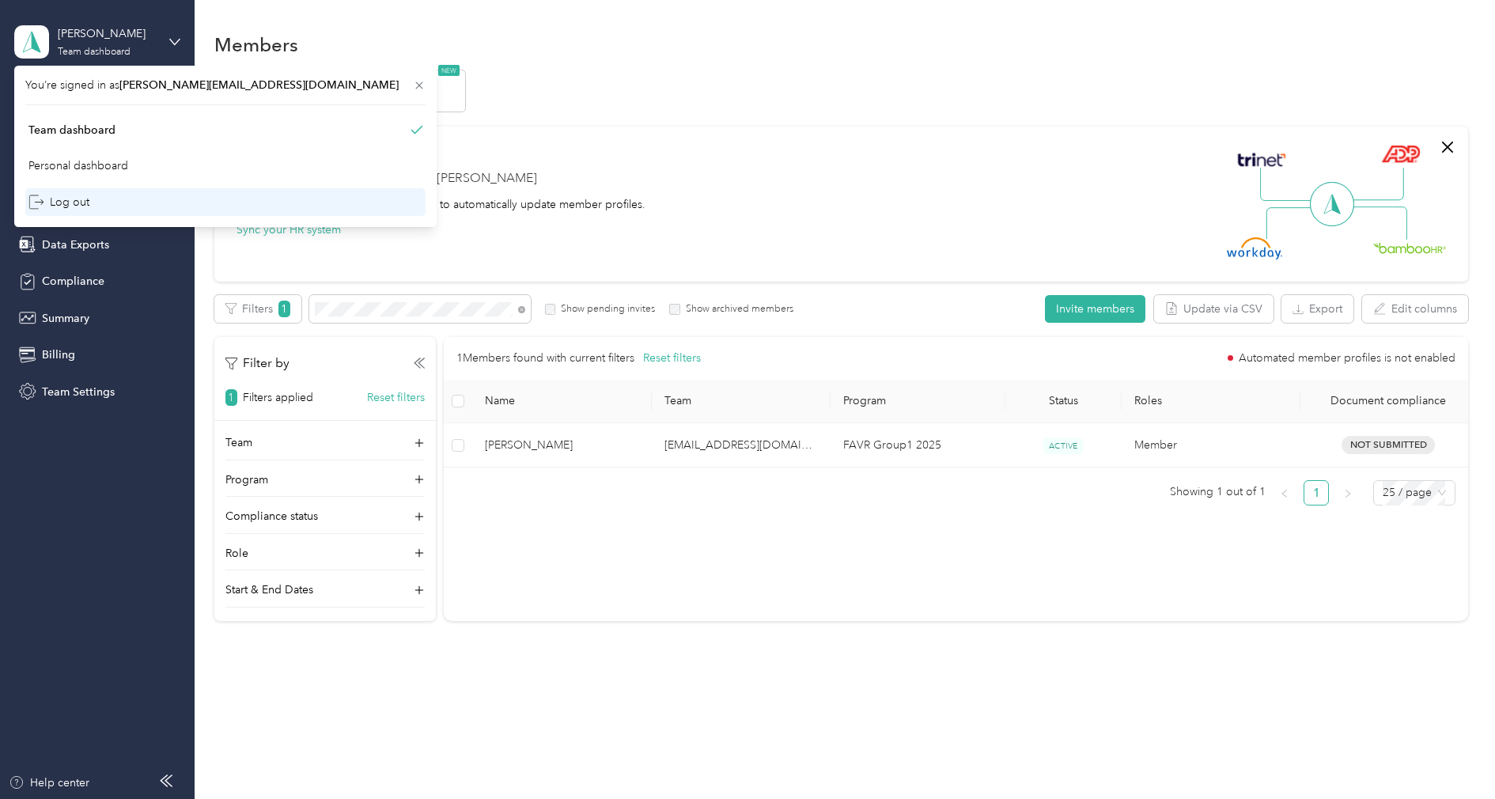 The width and height of the screenshot is (1495, 799). I want to click on td: James Denton, so click(562, 445).